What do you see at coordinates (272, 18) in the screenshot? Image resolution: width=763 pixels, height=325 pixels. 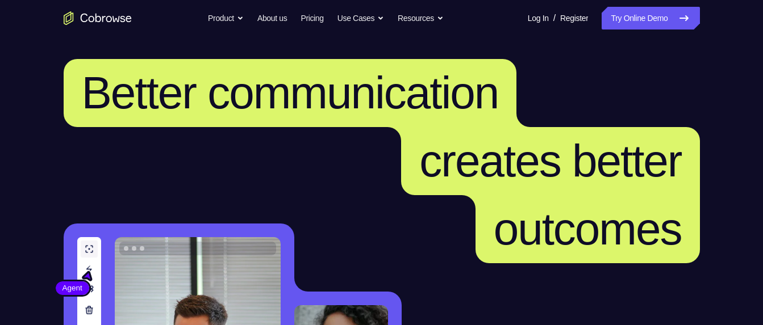 I see `a: About us` at bounding box center [272, 18].